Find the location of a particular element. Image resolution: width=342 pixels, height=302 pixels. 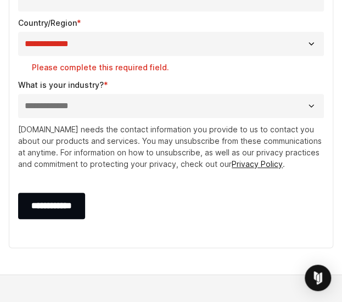

div: Open Intercom Messenger is located at coordinates (318, 278).